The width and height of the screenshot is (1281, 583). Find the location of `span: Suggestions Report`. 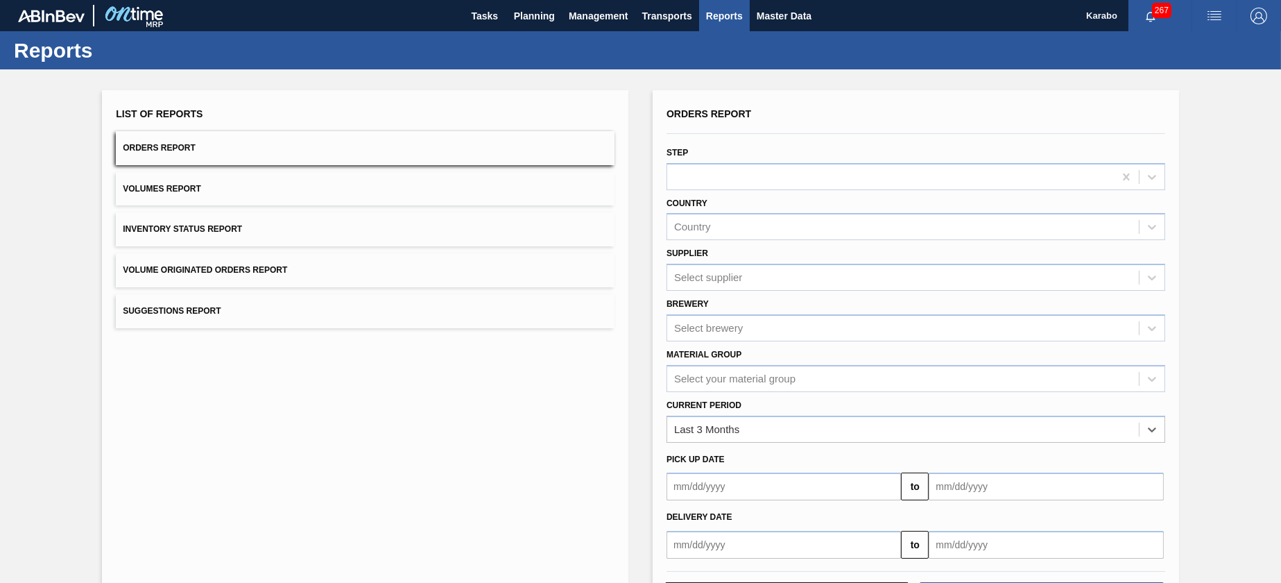

span: Suggestions Report is located at coordinates (171, 311).